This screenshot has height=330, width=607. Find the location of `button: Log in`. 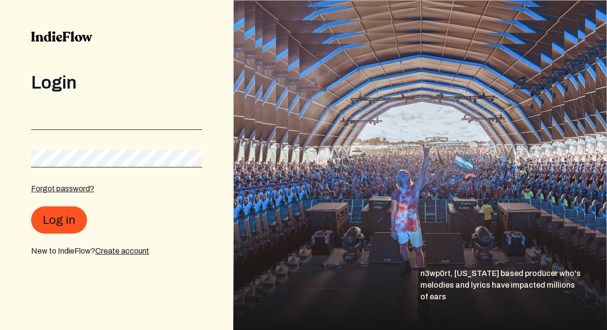

button: Log in is located at coordinates (59, 220).